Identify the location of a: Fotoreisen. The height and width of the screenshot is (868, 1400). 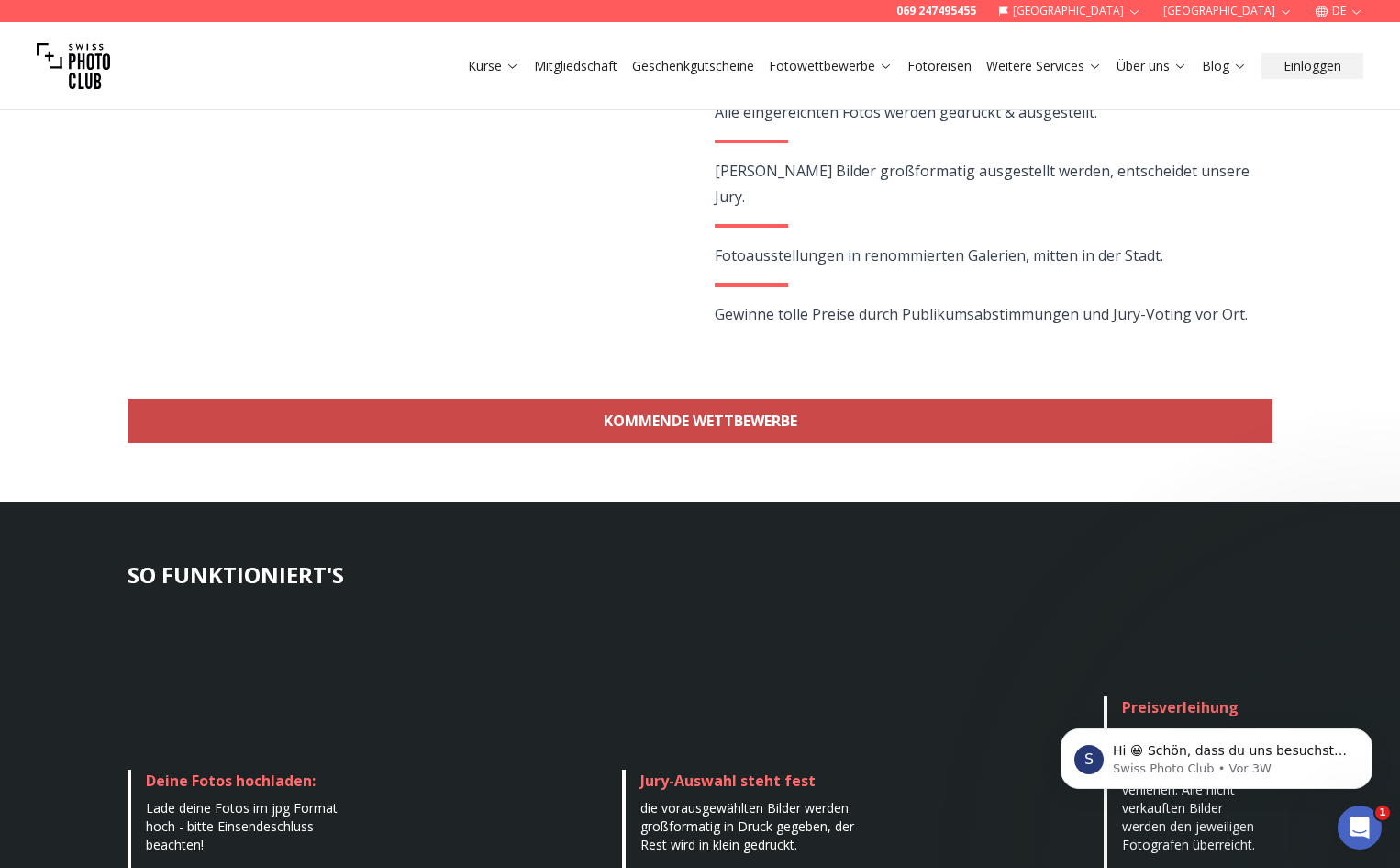
(940, 66).